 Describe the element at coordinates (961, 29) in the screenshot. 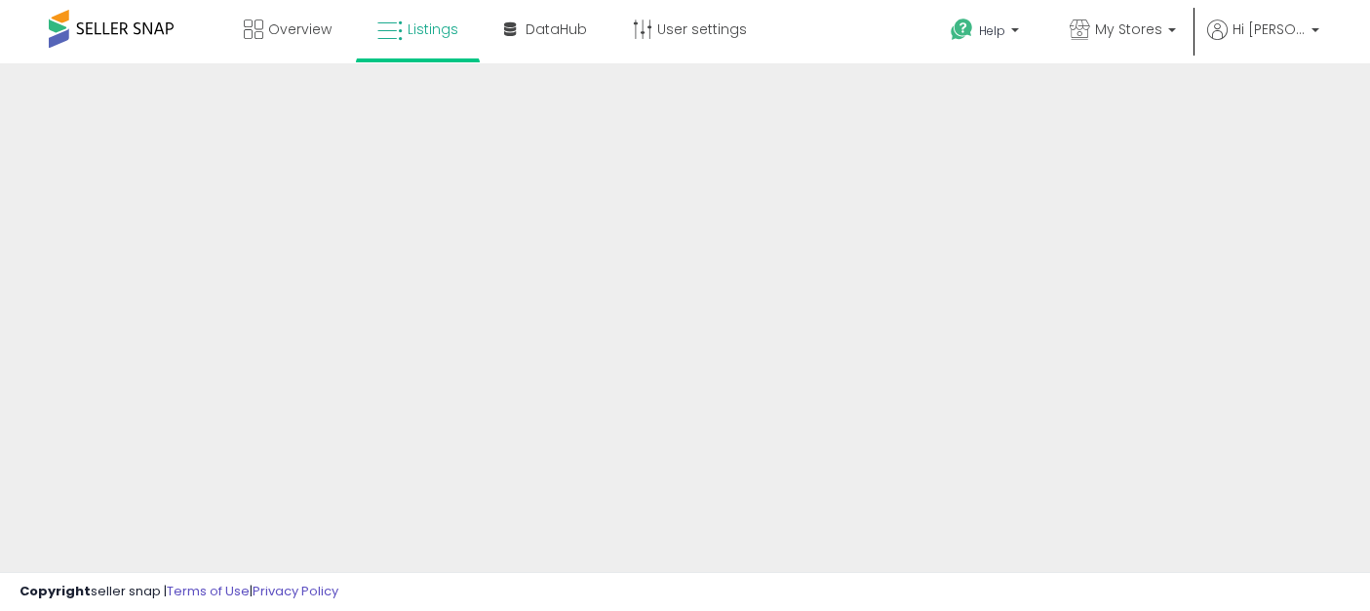

I see `i: Get Help` at that location.